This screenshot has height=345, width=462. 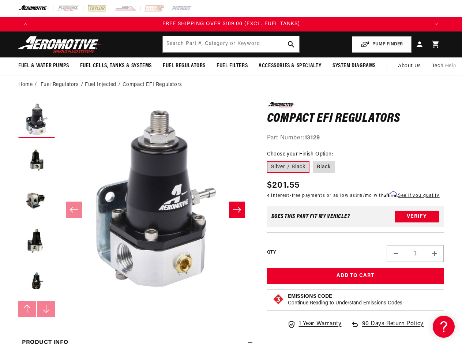 I want to click on label: QTY, so click(x=272, y=253).